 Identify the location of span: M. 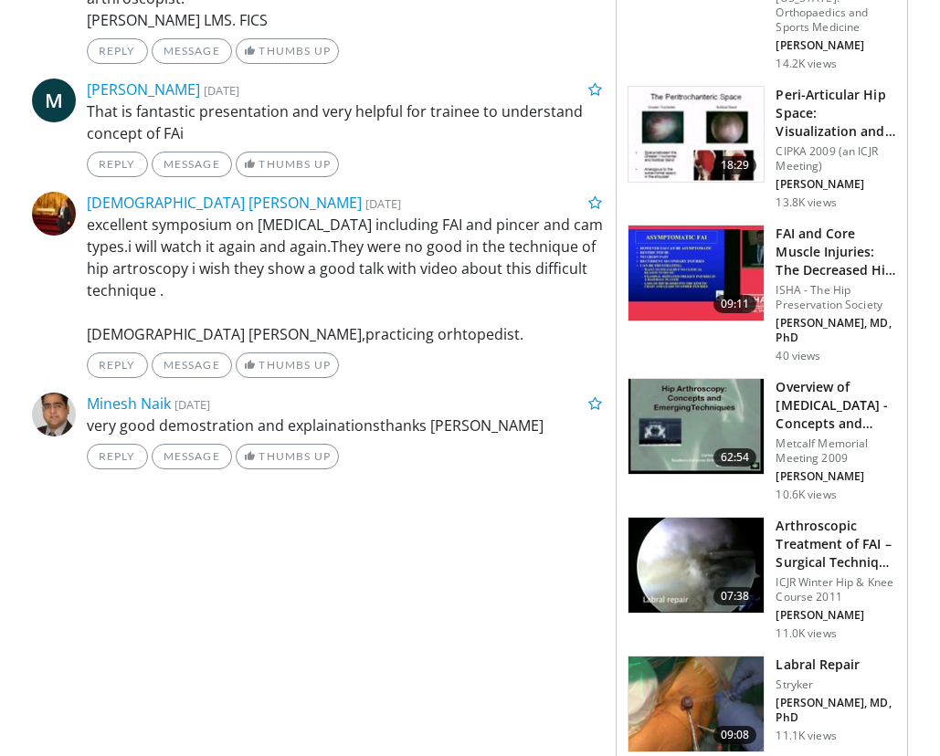
(54, 100).